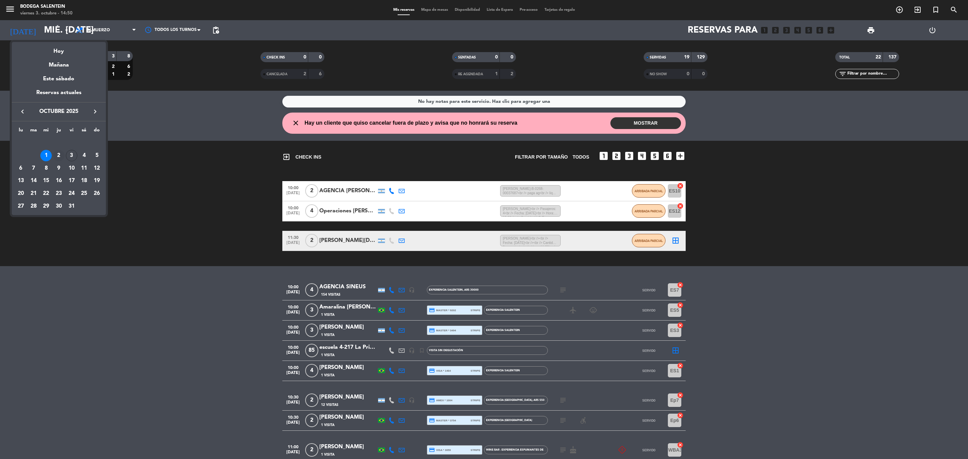 The image size is (968, 459). What do you see at coordinates (59, 181) in the screenshot?
I see `td: 16 de octubre de 2025` at bounding box center [59, 181].